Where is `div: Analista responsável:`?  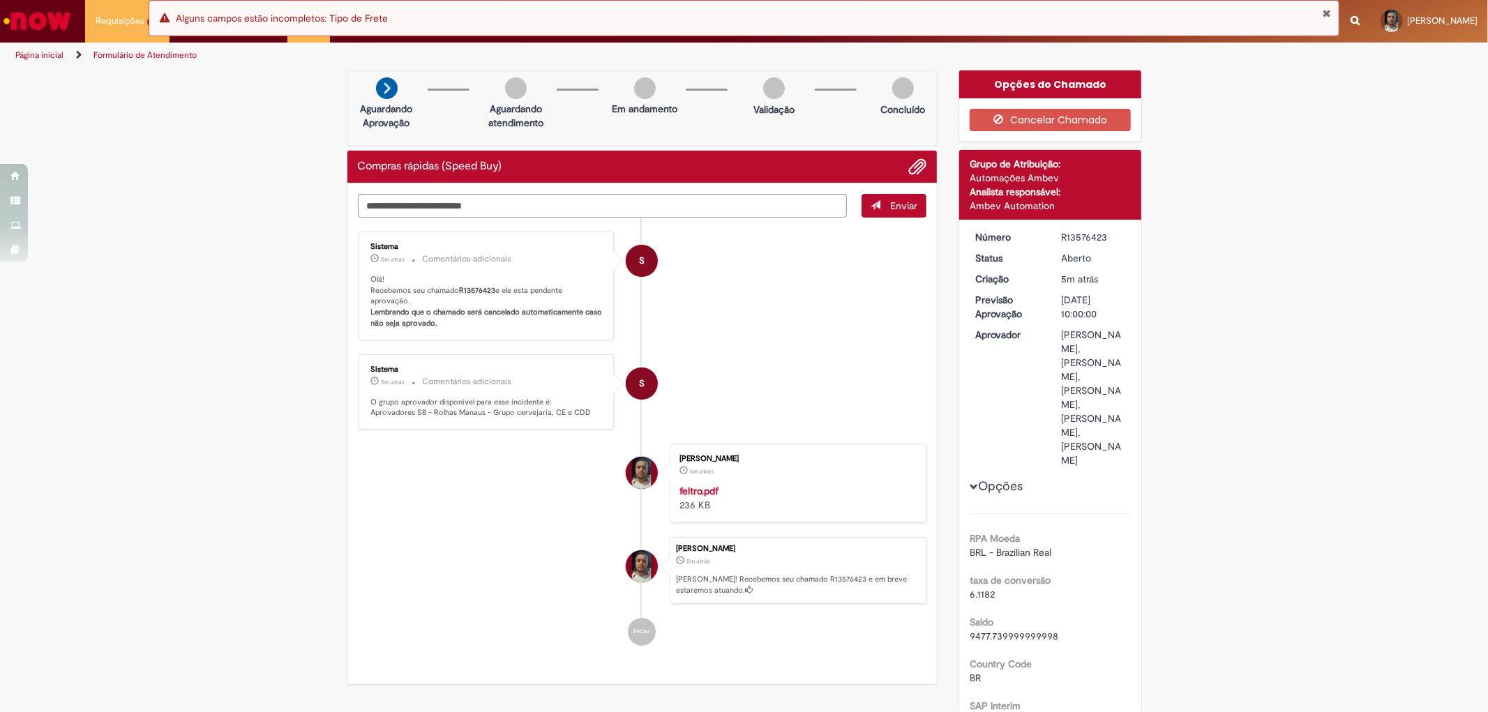
div: Analista responsável: is located at coordinates (1050, 192).